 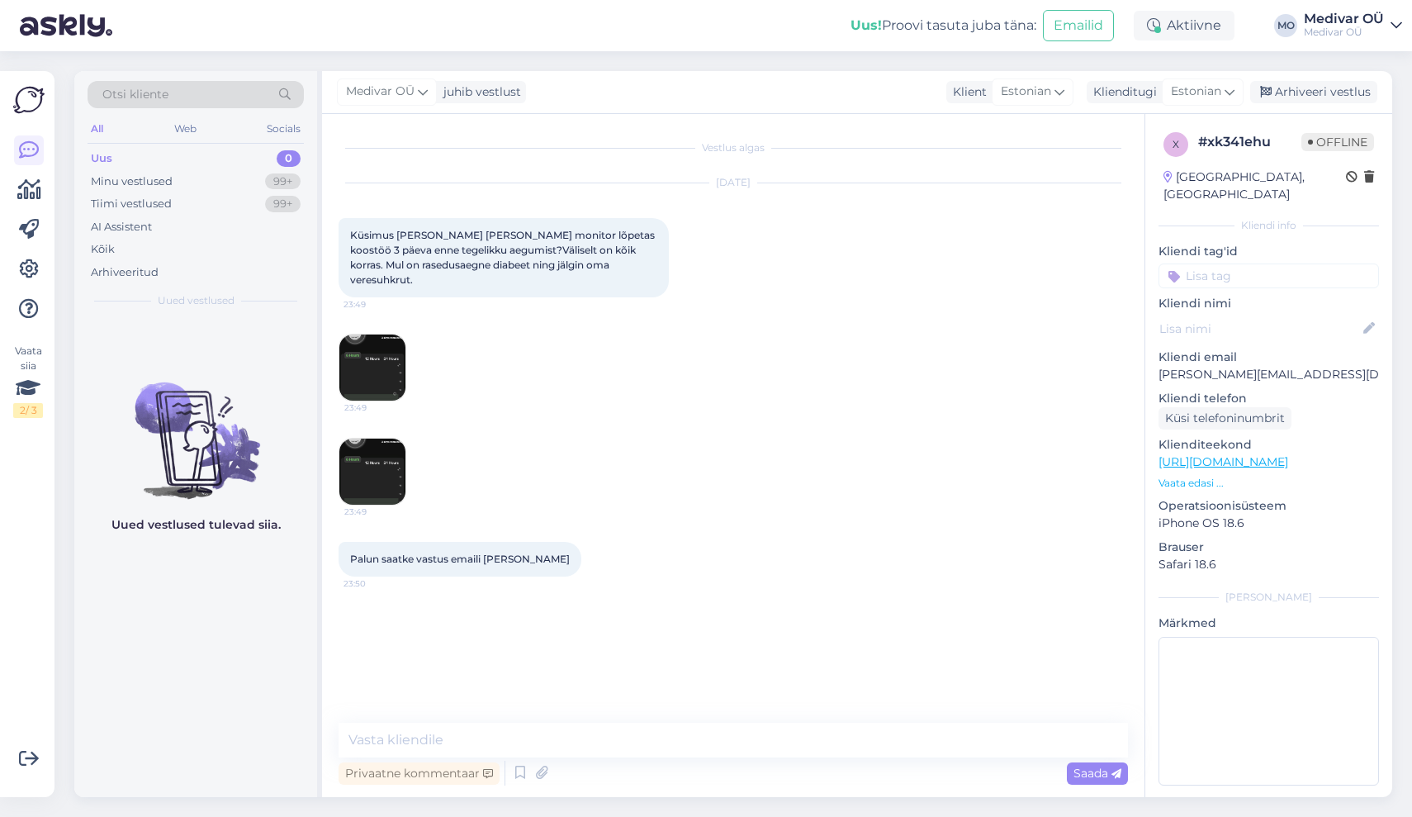 I want to click on img: No chats, so click(x=196, y=427).